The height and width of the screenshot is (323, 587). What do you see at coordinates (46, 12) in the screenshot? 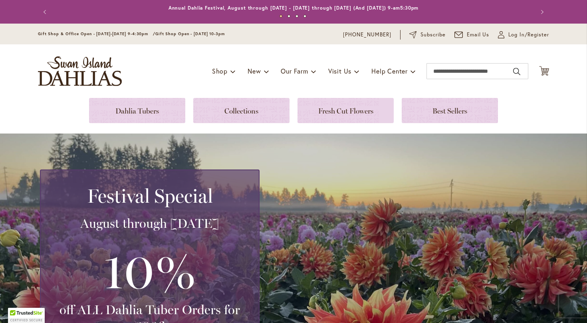
I see `button: Previous` at bounding box center [46, 12].